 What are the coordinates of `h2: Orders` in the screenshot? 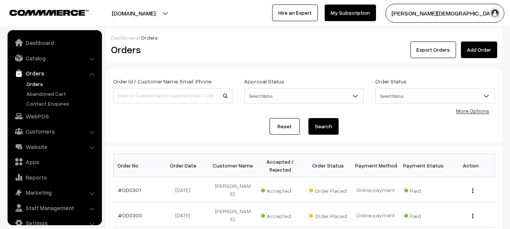 It's located at (171, 49).